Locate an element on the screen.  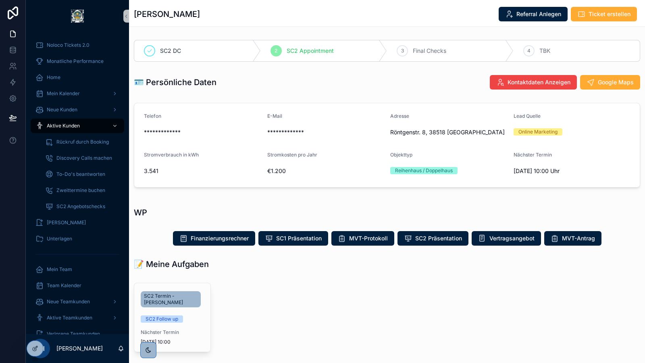
span: 3 is located at coordinates (403, 51).